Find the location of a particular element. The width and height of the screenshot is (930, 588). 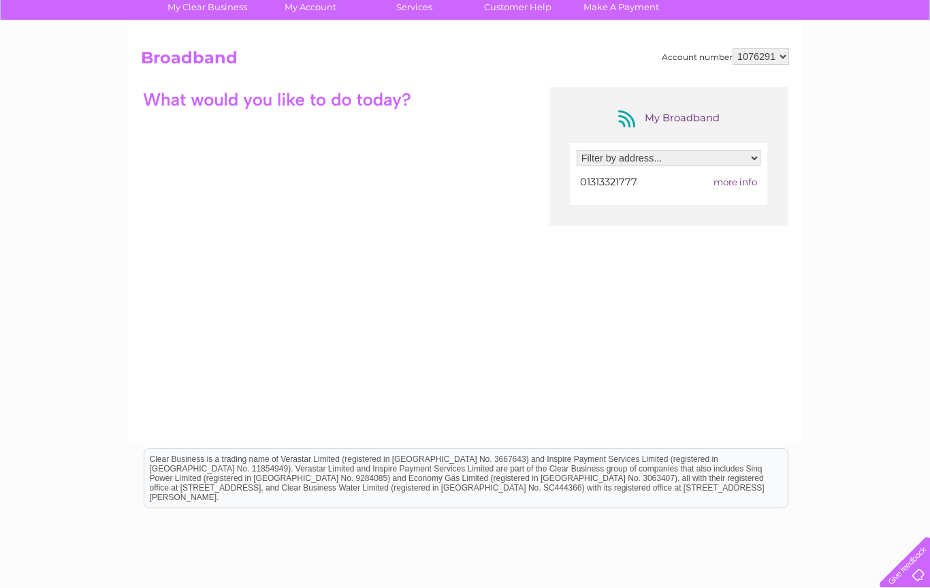

span: more info is located at coordinates (735, 182).